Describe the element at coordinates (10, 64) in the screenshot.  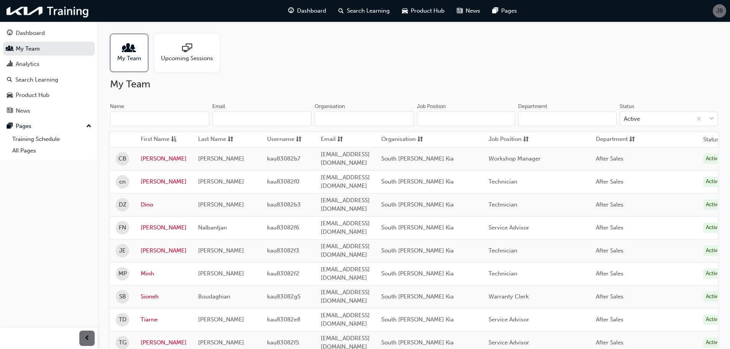
I see `span: chart-icon` at that location.